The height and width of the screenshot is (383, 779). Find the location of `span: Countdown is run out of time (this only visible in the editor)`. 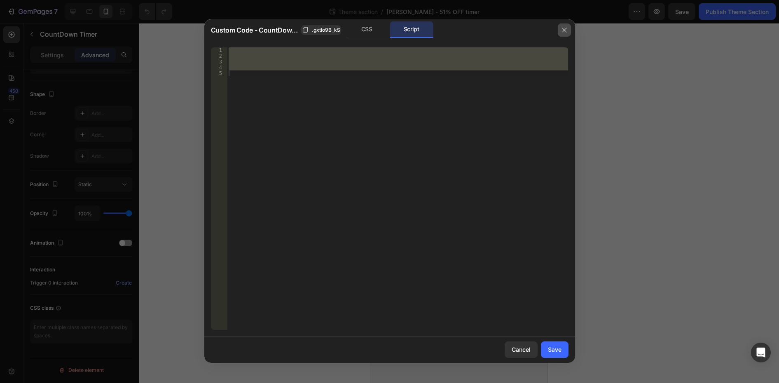

span: Countdown is run out of time (this only visible in the editor) is located at coordinates (121, 30).